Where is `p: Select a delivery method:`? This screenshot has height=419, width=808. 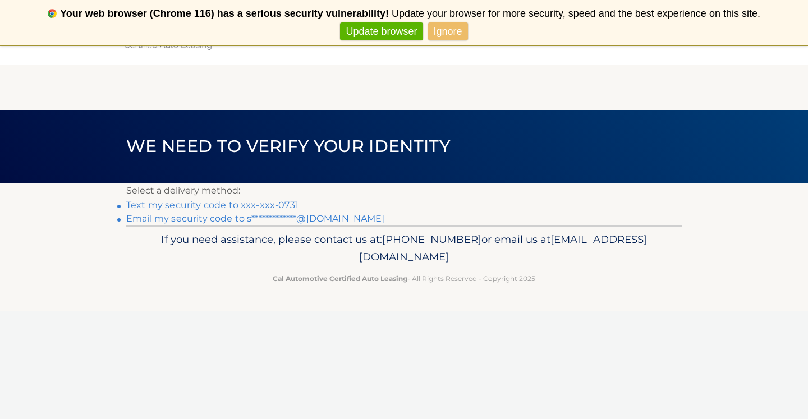 p: Select a delivery method: is located at coordinates (404, 191).